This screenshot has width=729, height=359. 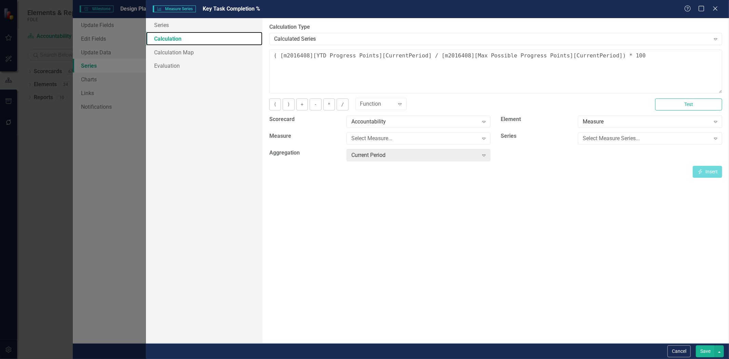 I want to click on div: Current Period, so click(x=415, y=155).